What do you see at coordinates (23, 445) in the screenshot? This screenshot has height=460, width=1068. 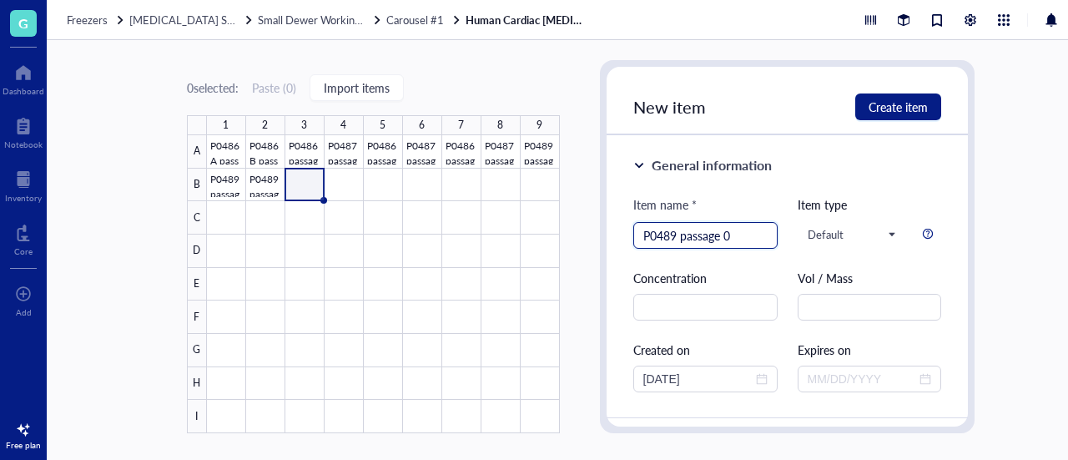 I see `div: Free plan` at bounding box center [23, 445].